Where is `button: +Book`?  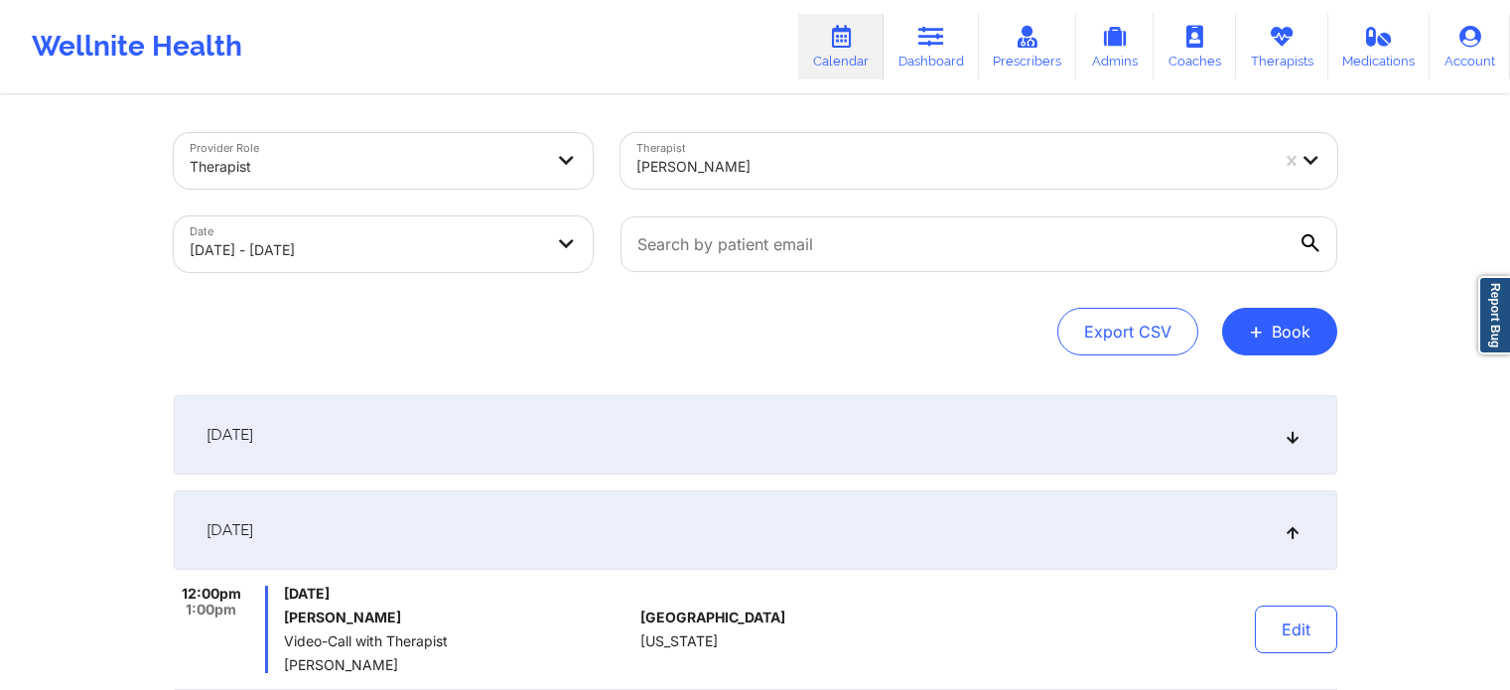 button: +Book is located at coordinates (1280, 332).